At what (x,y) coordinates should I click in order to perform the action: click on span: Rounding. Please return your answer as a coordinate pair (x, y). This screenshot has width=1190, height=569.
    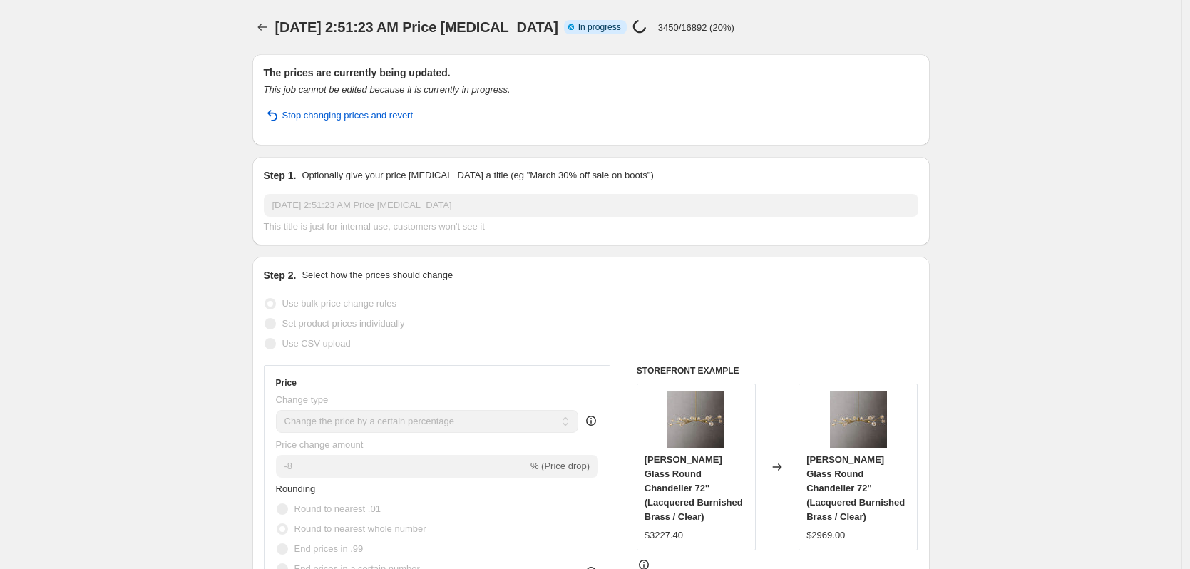
    Looking at the image, I should click on (296, 489).